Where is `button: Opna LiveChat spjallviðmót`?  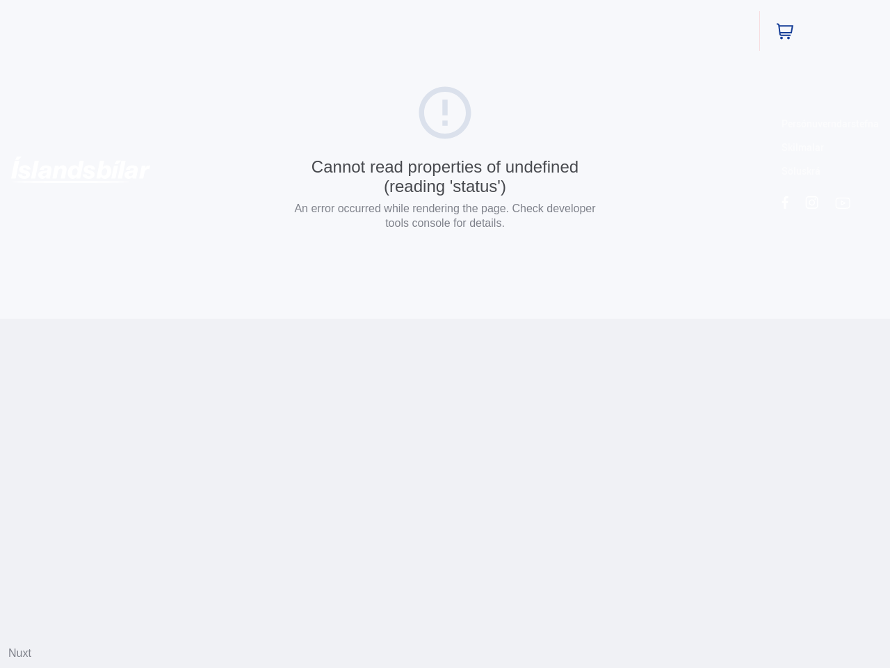
button: Opna LiveChat spjallviðmót is located at coordinates (32, 26).